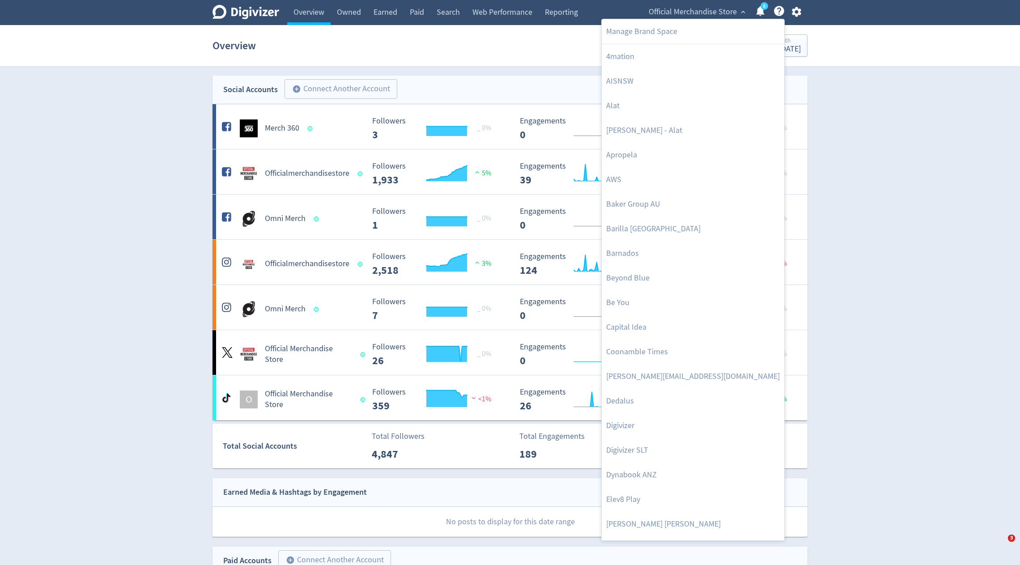  I want to click on a: Elev8 Play, so click(693, 499).